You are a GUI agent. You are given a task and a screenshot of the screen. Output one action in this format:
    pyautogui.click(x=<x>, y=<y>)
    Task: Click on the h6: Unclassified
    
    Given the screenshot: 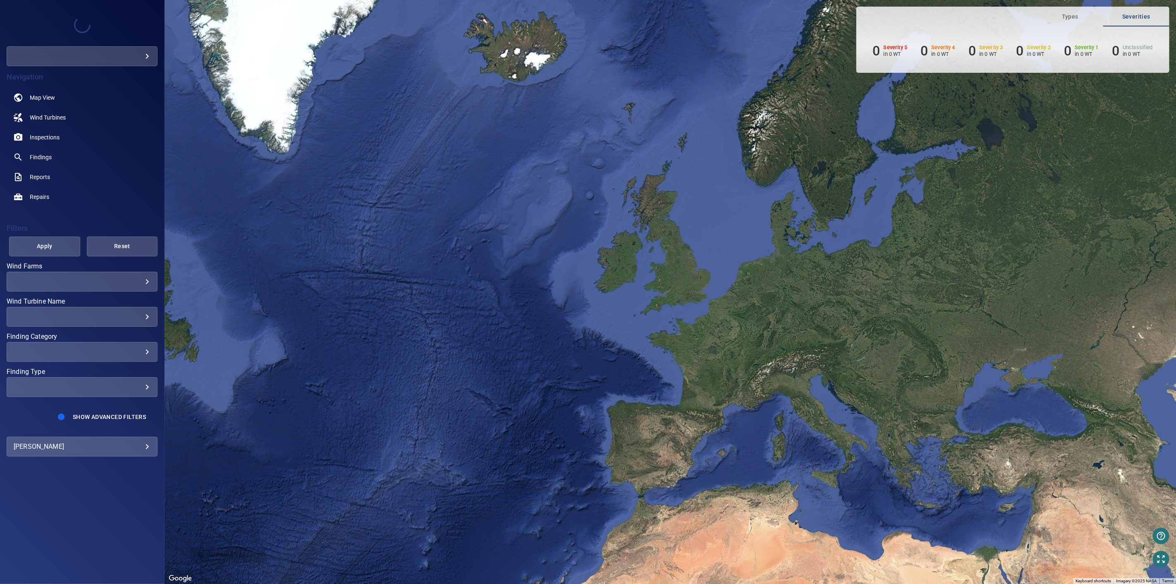 What is the action you would take?
    pyautogui.click(x=1137, y=48)
    